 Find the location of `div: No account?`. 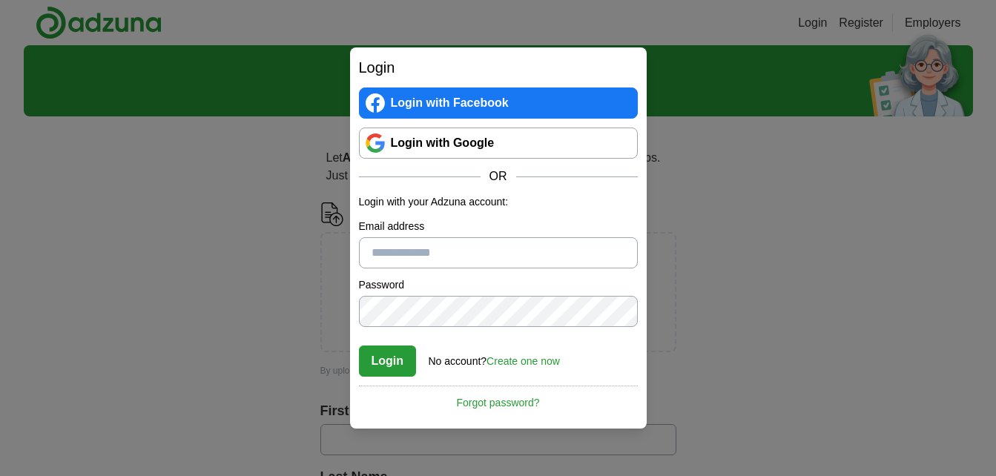

div: No account? is located at coordinates (494, 357).